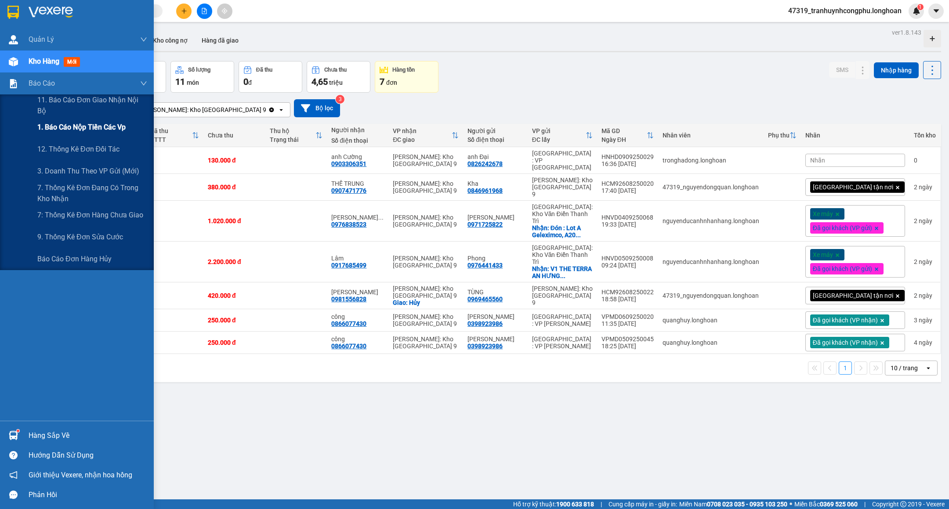  Describe the element at coordinates (44, 61) in the screenshot. I see `span: Kho hàng` at that location.